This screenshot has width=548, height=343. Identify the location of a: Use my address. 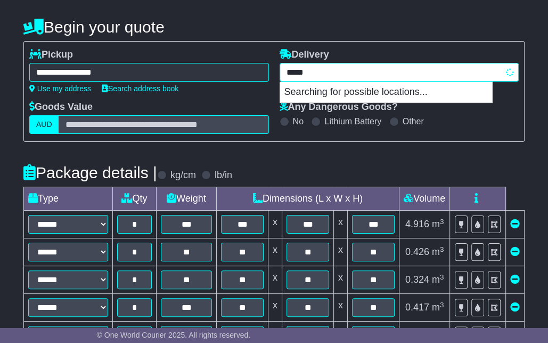
(60, 88).